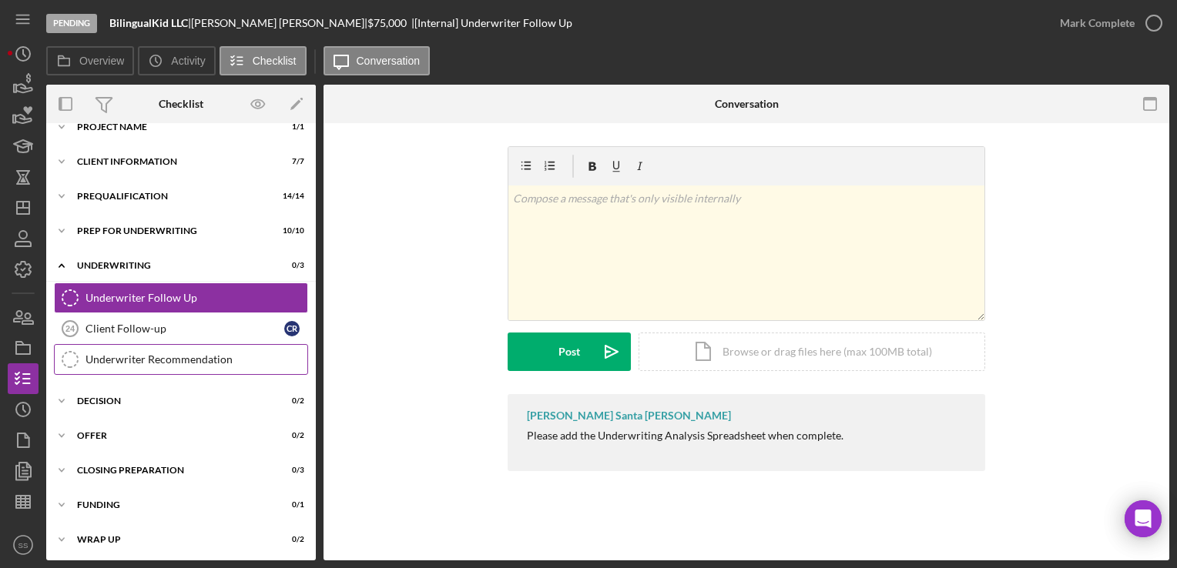  Describe the element at coordinates (171, 540) in the screenshot. I see `div: Wrap Up` at that location.